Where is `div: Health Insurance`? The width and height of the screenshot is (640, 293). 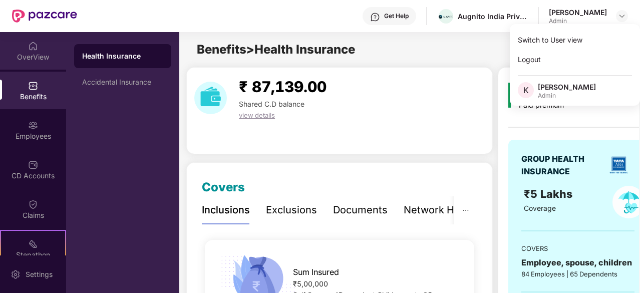
div: Health Insurance is located at coordinates (123, 56).